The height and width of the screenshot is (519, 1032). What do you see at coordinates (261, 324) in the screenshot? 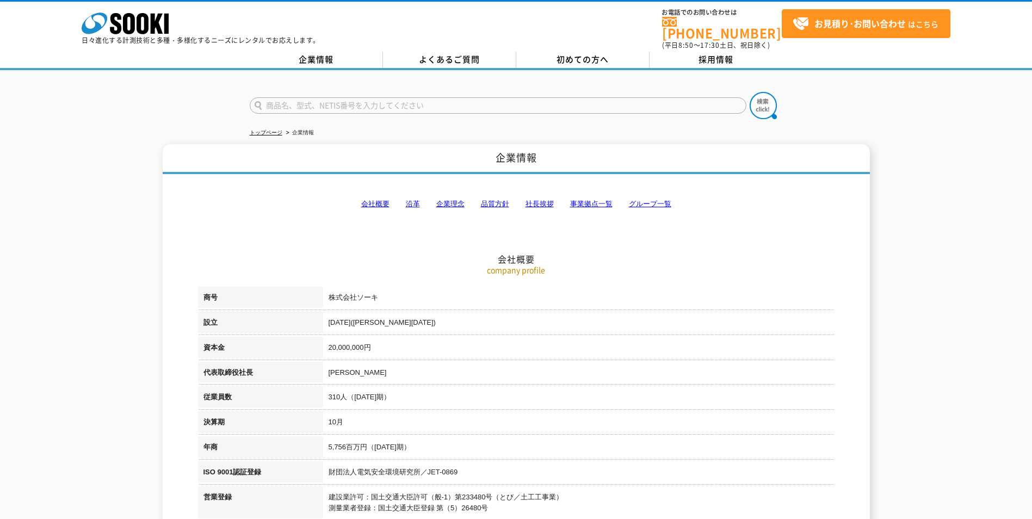
I see `th: 設立` at bounding box center [261, 324].